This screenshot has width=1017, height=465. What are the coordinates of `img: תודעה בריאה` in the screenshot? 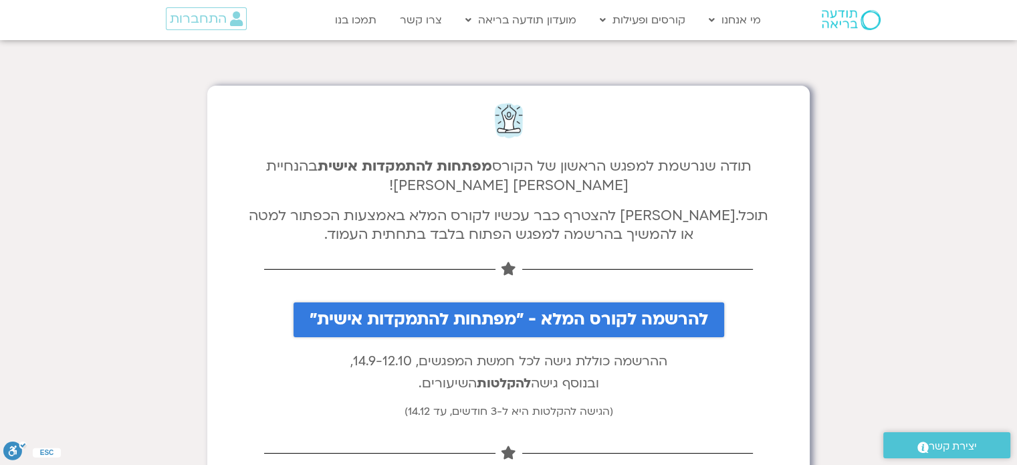 It's located at (851, 20).